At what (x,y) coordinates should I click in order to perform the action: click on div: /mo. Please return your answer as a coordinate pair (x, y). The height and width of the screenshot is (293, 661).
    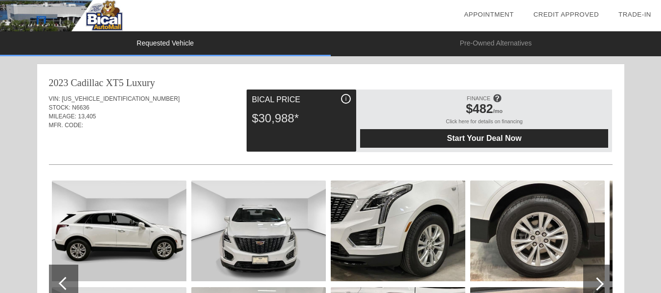
    Looking at the image, I should click on (484, 110).